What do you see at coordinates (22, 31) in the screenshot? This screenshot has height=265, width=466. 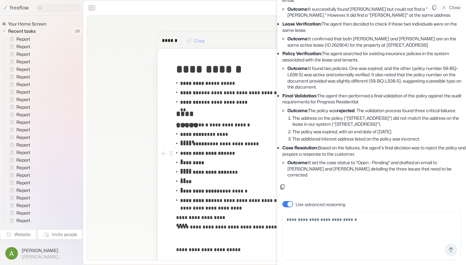 I see `span: Recent tasks` at bounding box center [22, 31].